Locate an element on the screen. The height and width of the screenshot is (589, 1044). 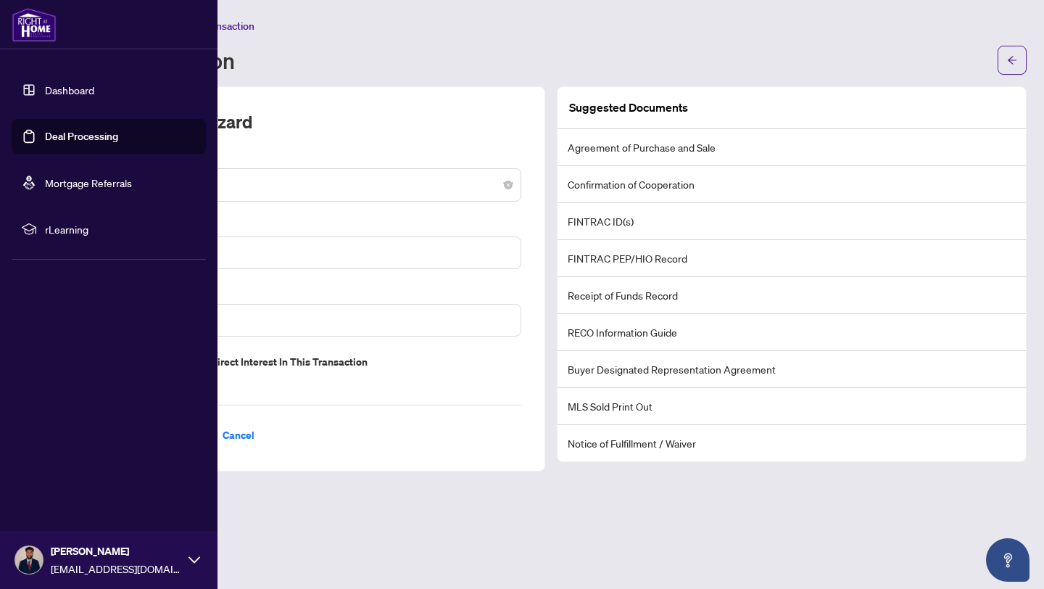
span: Add Transaction is located at coordinates (218, 26).